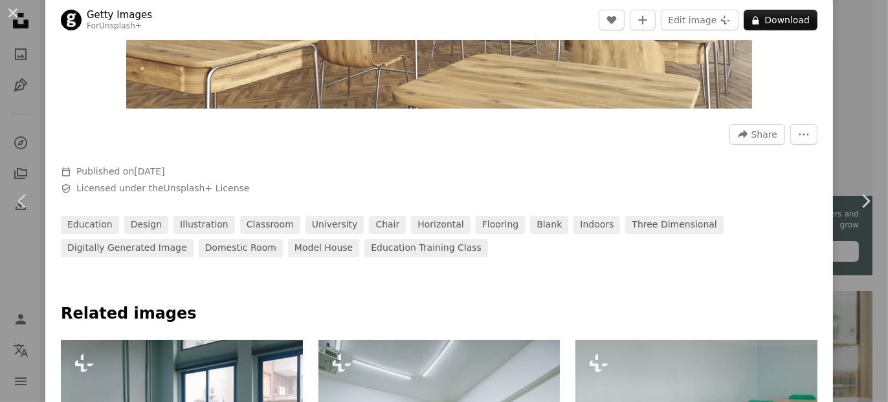 This screenshot has width=888, height=402. What do you see at coordinates (149, 171) in the screenshot?
I see `time: April 14, 2023 at 11:44:59 PM GMT+8` at bounding box center [149, 171].